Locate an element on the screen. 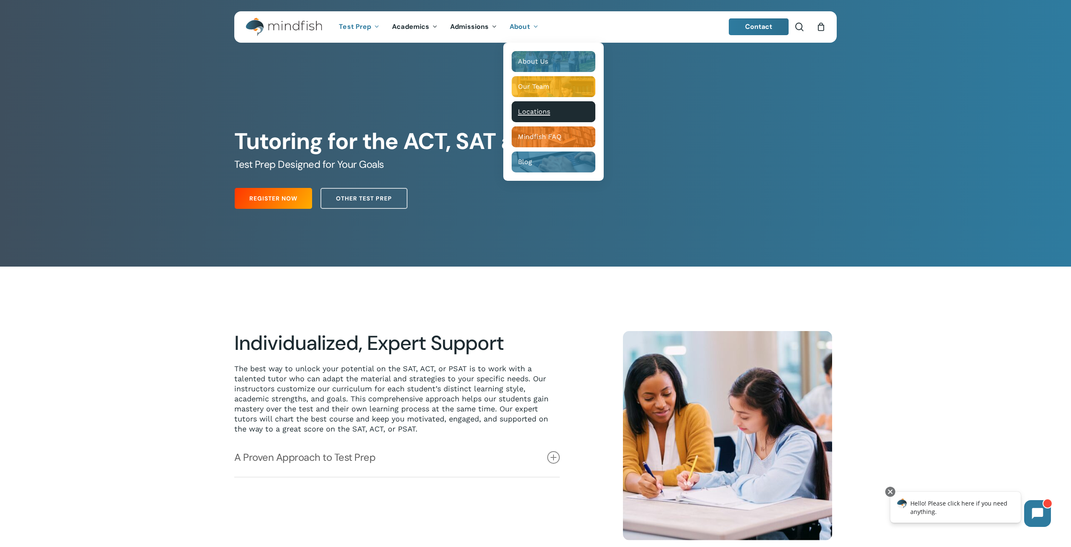  span: About Us is located at coordinates (533, 61).